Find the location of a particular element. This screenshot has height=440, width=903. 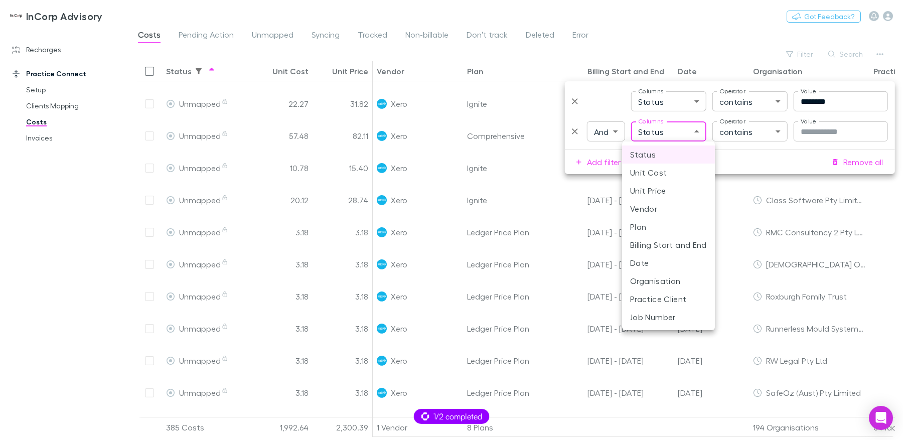

li: Unit Cost is located at coordinates (668, 173).